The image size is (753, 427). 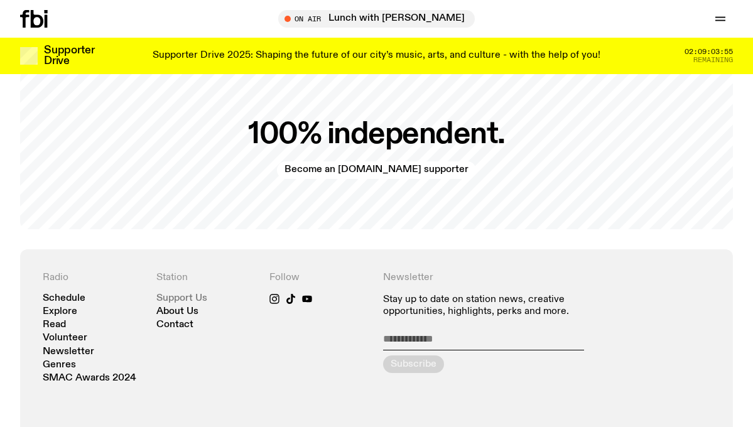 I want to click on a: Volunteer, so click(x=65, y=338).